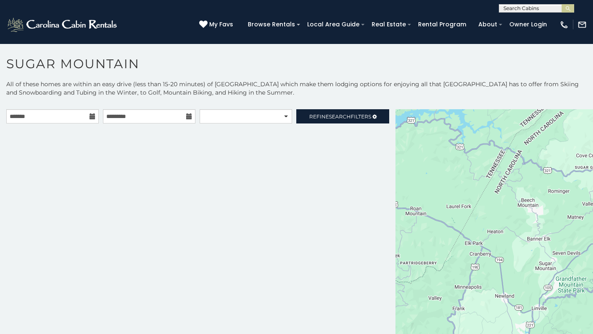 The height and width of the screenshot is (334, 593). Describe the element at coordinates (333, 24) in the screenshot. I see `a: Local Area Guide` at that location.